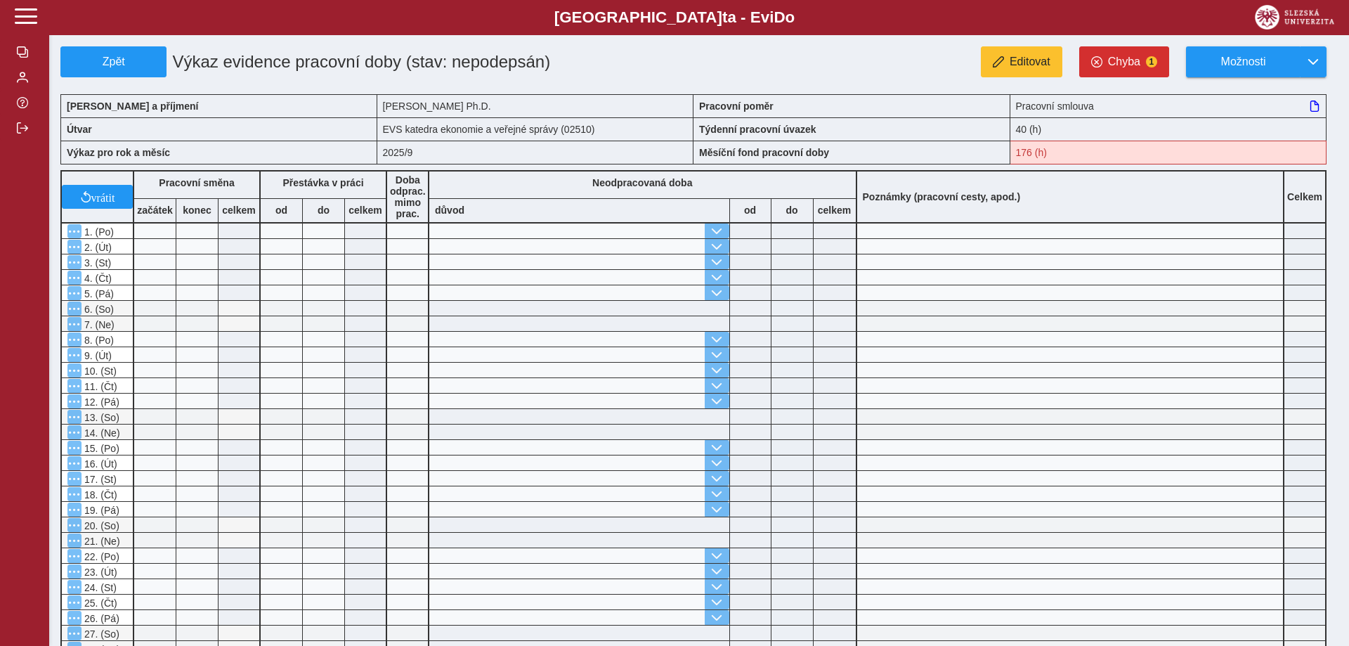 This screenshot has width=1349, height=646. What do you see at coordinates (113, 62) in the screenshot?
I see `span: Zpět` at bounding box center [113, 62].